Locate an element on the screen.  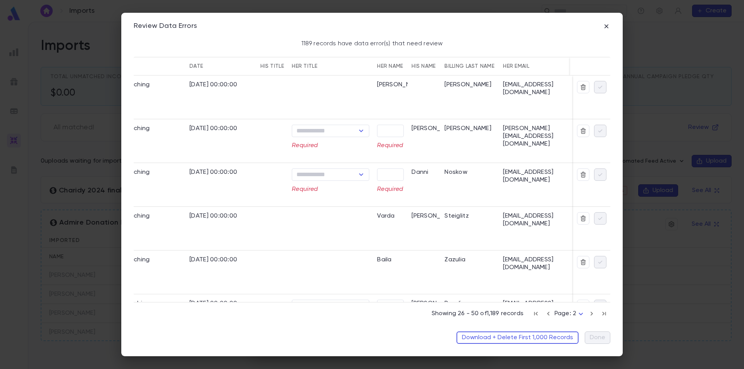
p: 1189 records have data error(s) that need review is located at coordinates (372, 44).